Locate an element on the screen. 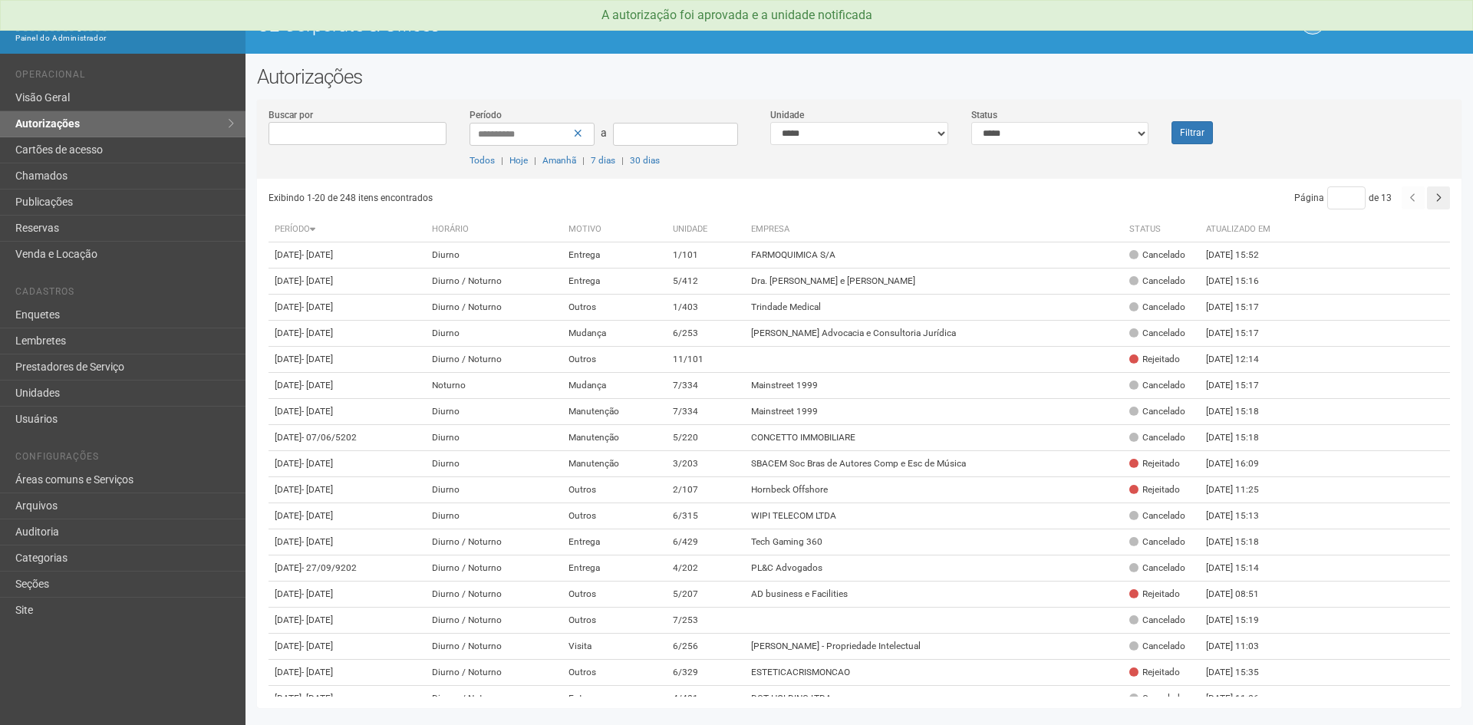 The height and width of the screenshot is (725, 1473). td: AD business e Facilities is located at coordinates (933, 594).